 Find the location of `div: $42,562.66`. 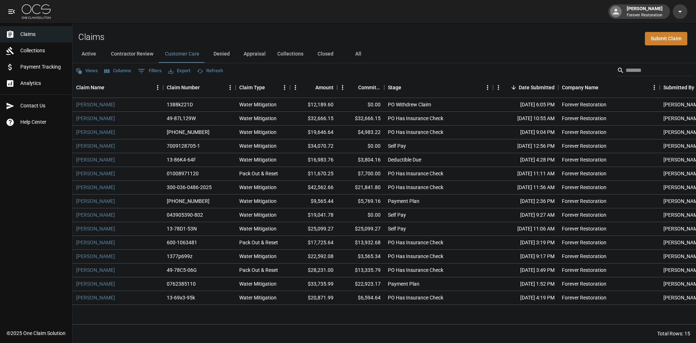

div: $42,562.66 is located at coordinates (314, 187).